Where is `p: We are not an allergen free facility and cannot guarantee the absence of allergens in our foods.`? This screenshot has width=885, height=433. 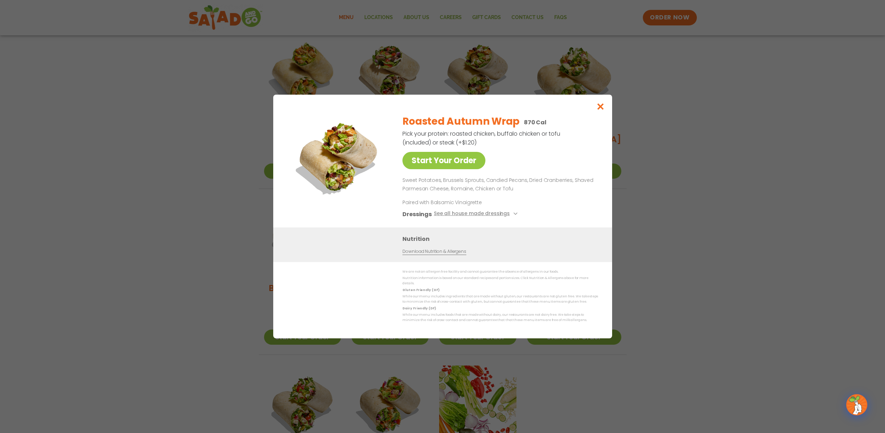
p: We are not an allergen free facility and cannot guarantee the absence of allergens in our foods. is located at coordinates (500, 271).